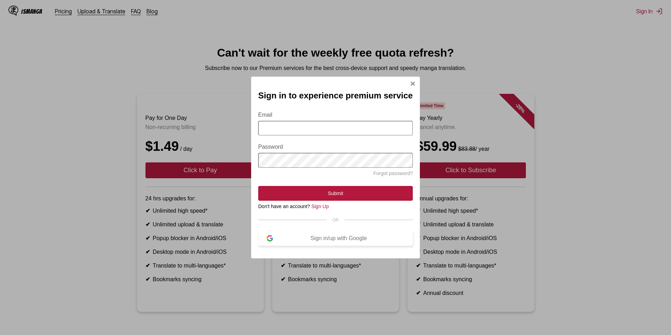 The width and height of the screenshot is (671, 335). What do you see at coordinates (338, 239) in the screenshot?
I see `div: Sign in/up with Google` at bounding box center [338, 239].